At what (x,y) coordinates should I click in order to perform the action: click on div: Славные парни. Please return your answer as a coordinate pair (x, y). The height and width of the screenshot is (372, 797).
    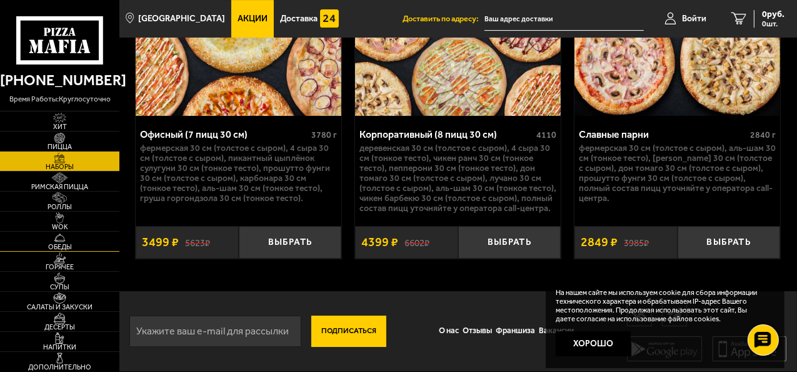
    Looking at the image, I should click on (663, 134).